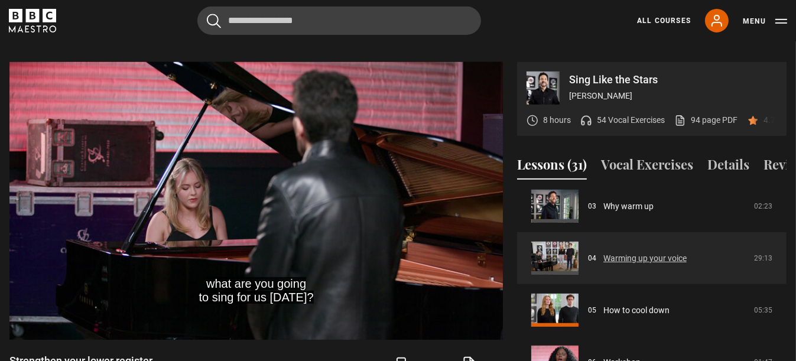 The image size is (796, 361). Describe the element at coordinates (673, 80) in the screenshot. I see `p: Sing Like the Stars` at that location.